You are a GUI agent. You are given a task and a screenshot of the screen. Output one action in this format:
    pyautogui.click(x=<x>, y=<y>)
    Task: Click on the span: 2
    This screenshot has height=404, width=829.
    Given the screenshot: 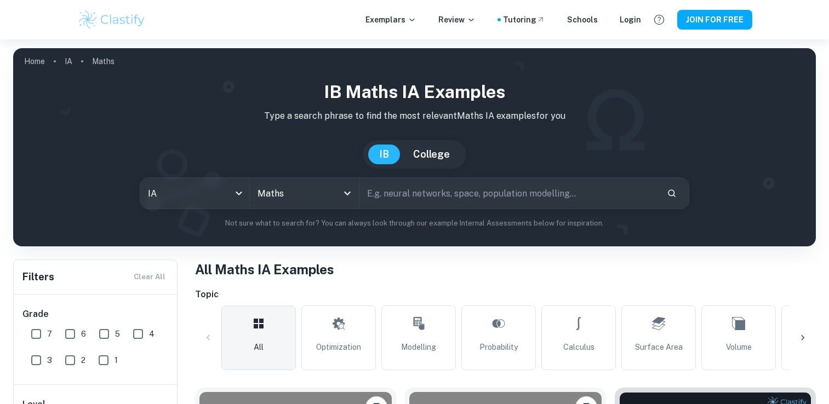 What is the action you would take?
    pyautogui.click(x=83, y=360)
    